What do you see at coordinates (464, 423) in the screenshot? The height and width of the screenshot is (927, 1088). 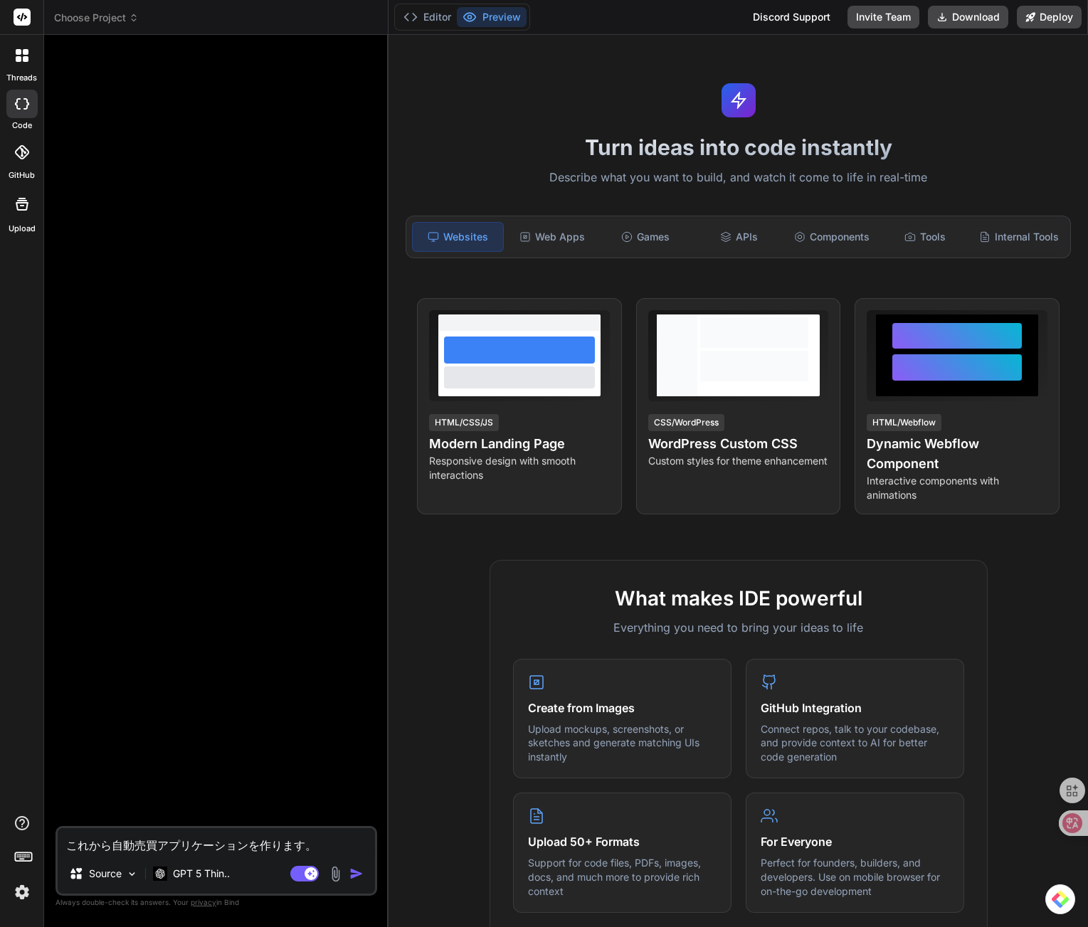 I see `div: HTML/CSS/JS` at bounding box center [464, 423].